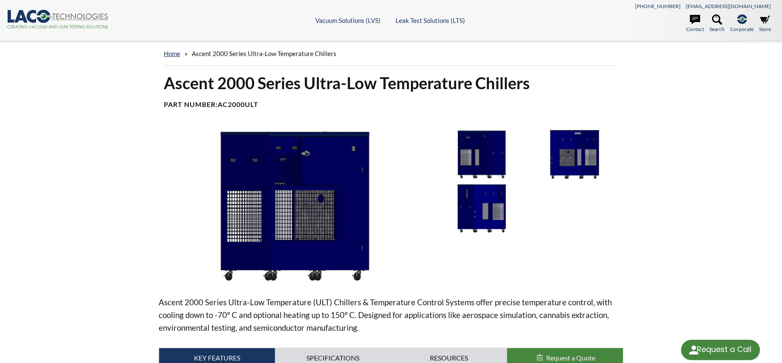  Describe the element at coordinates (430, 20) in the screenshot. I see `a: Leak Test Solutions (LTS)` at that location.